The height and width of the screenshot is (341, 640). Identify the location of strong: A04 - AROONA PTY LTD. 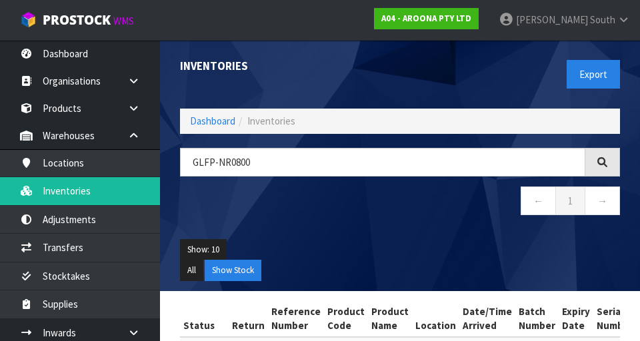
(426, 18).